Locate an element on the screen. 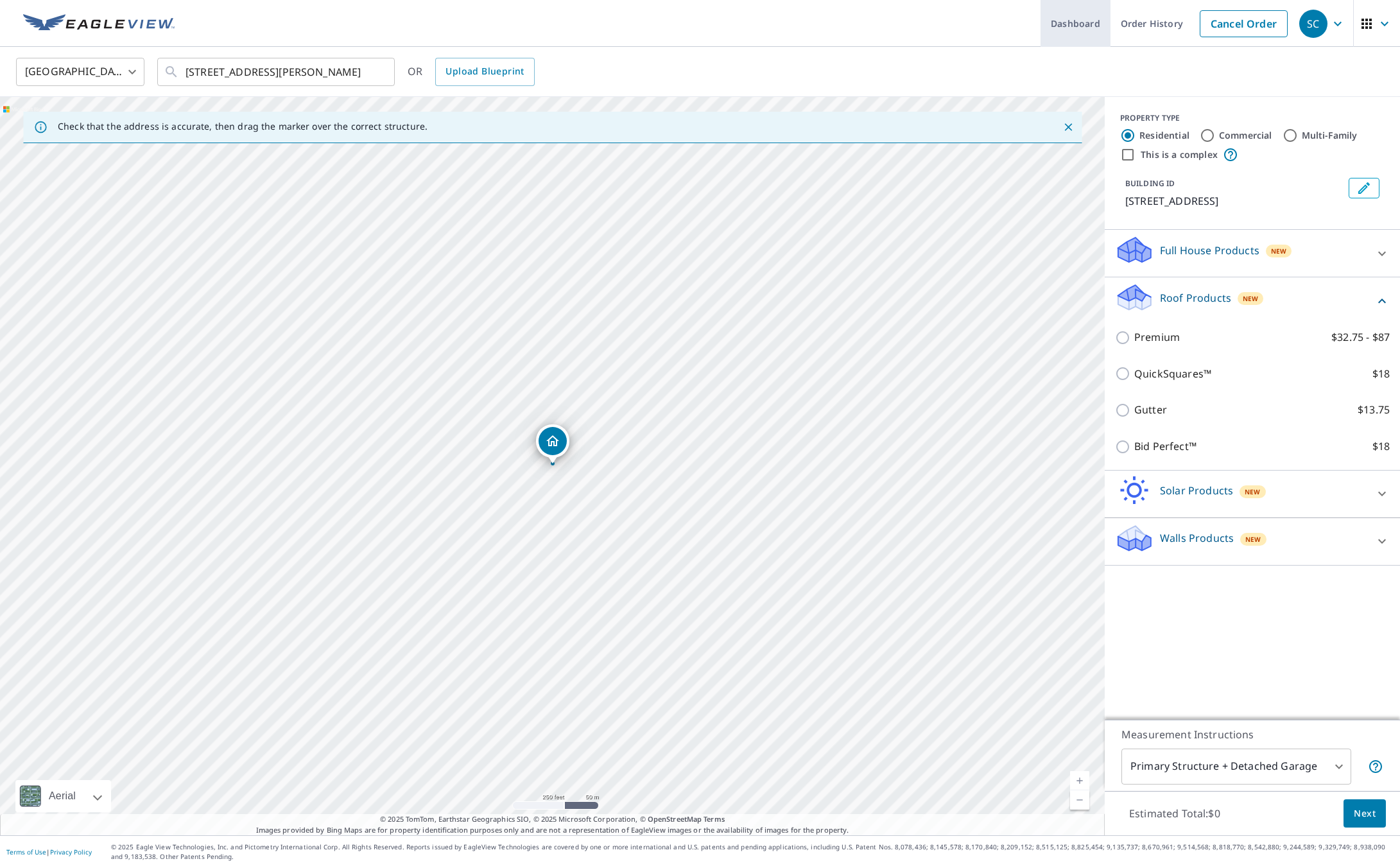  button: Edit building 1 is located at coordinates (1365, 188).